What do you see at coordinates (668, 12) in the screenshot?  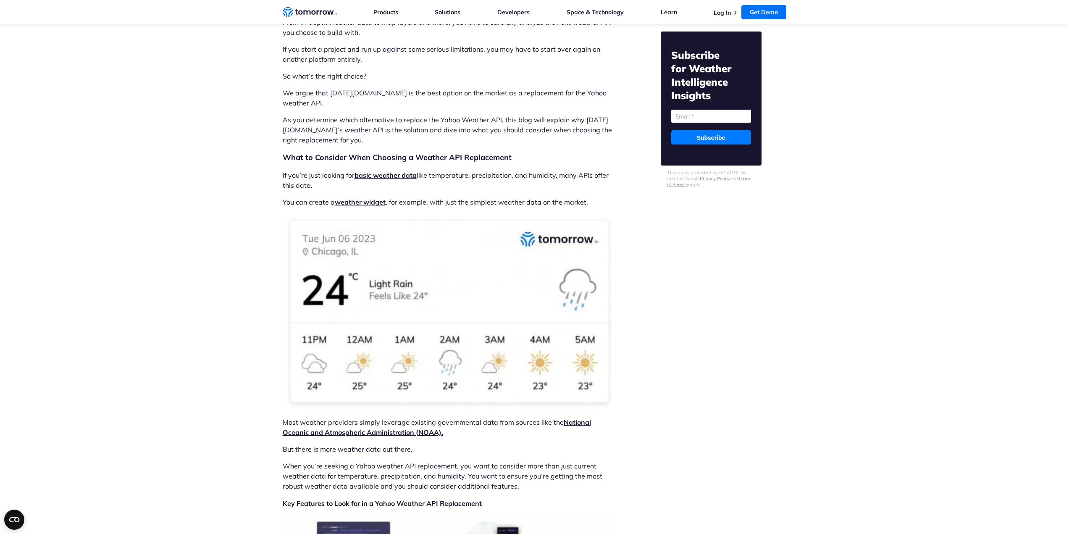 I see `a: Learn` at bounding box center [668, 12].